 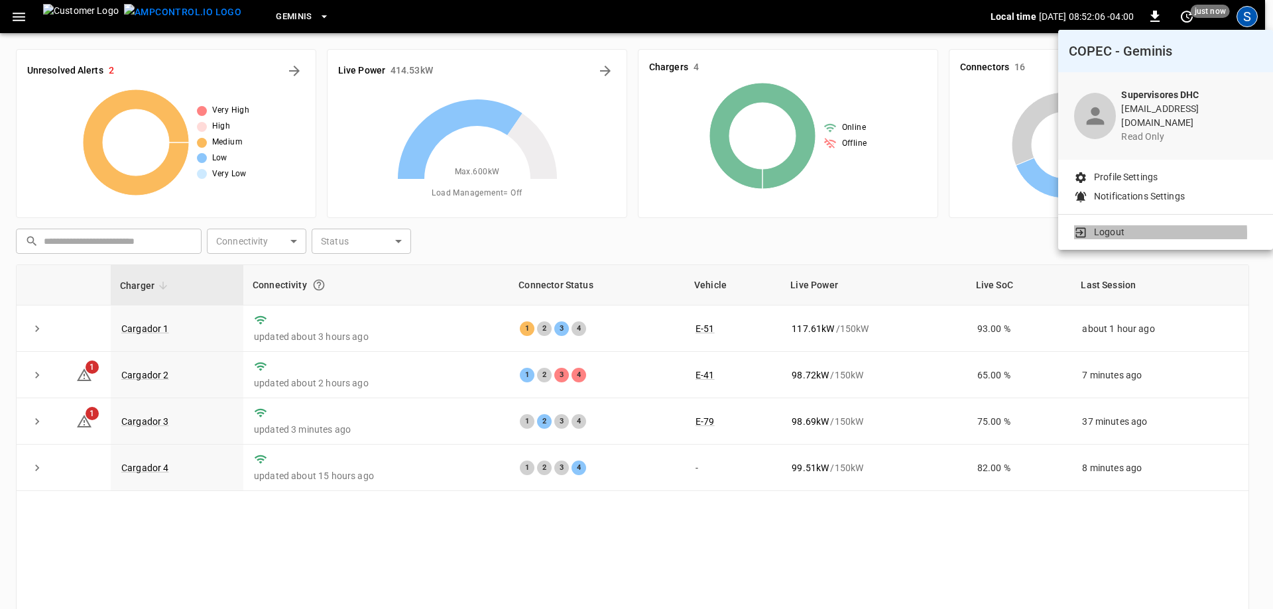 What do you see at coordinates (1139, 196) in the screenshot?
I see `p: Notifications Settings` at bounding box center [1139, 196].